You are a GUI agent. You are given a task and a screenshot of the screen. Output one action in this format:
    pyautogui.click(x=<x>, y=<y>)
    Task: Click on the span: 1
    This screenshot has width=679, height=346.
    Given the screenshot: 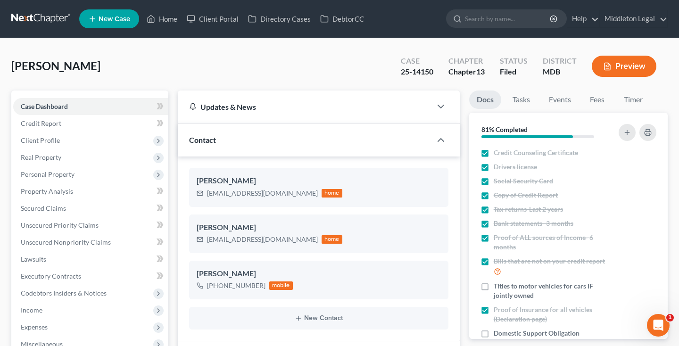 What is the action you would take?
    pyautogui.click(x=670, y=318)
    